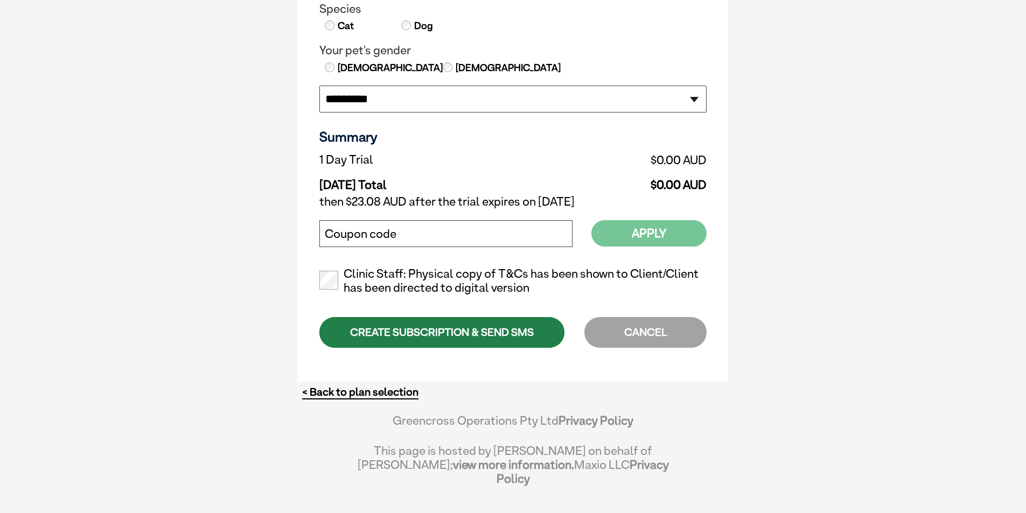 This screenshot has height=513, width=1026. I want to click on a: view more information., so click(513, 465).